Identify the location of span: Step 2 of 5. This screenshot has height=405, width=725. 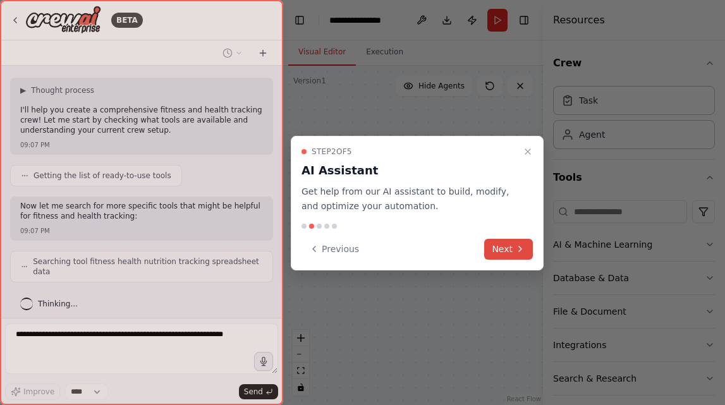
(332, 152).